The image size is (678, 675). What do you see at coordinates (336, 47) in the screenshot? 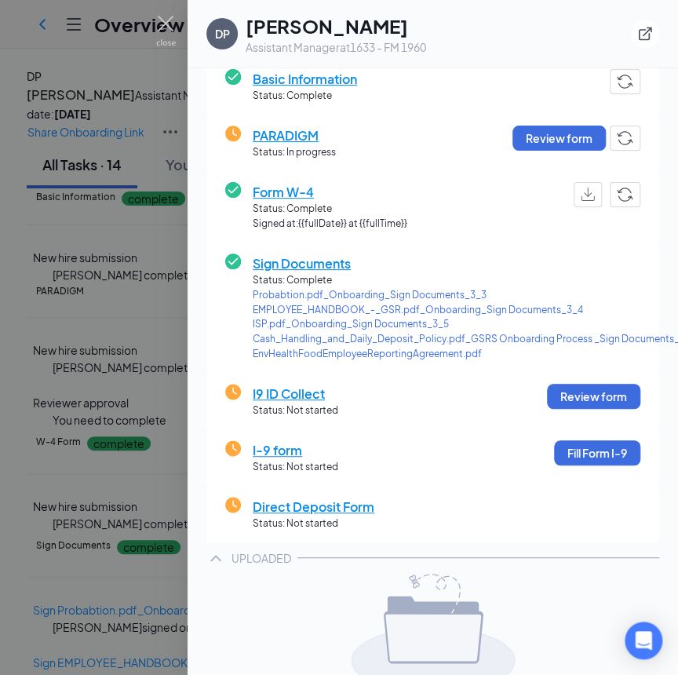
I see `div: Assistant Manager at 1633 - FM 1960` at bounding box center [336, 47].